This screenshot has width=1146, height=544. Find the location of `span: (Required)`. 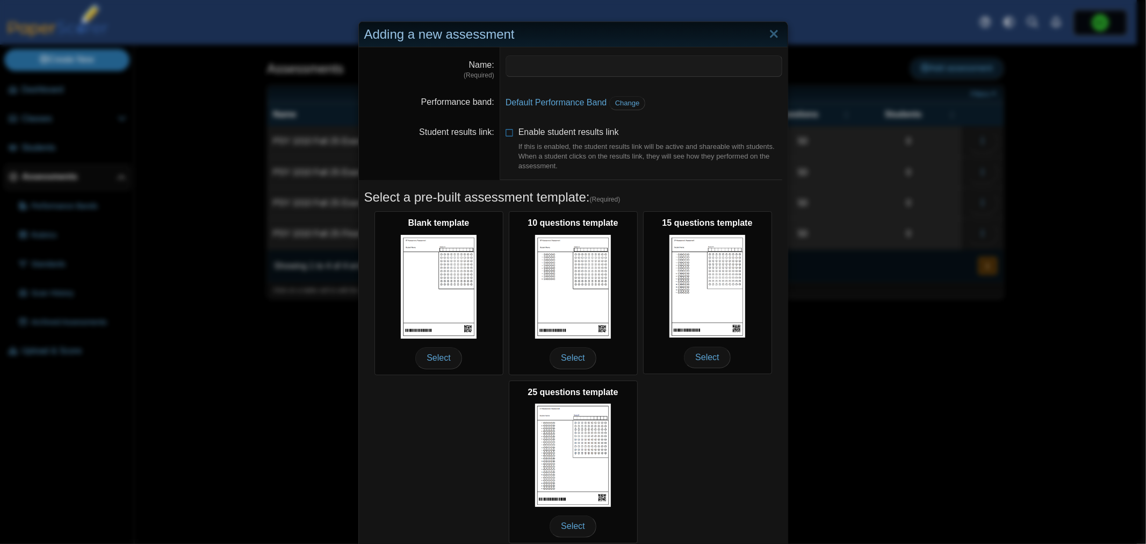

span: (Required) is located at coordinates (605, 199).